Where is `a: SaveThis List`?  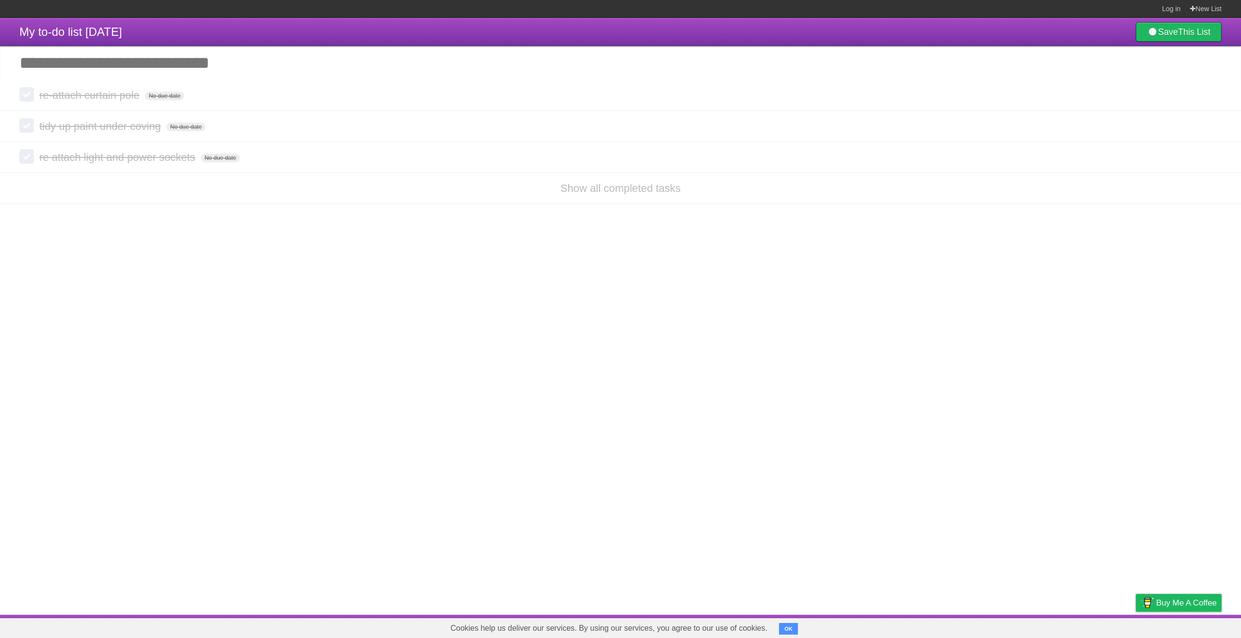 a: SaveThis List is located at coordinates (1179, 32).